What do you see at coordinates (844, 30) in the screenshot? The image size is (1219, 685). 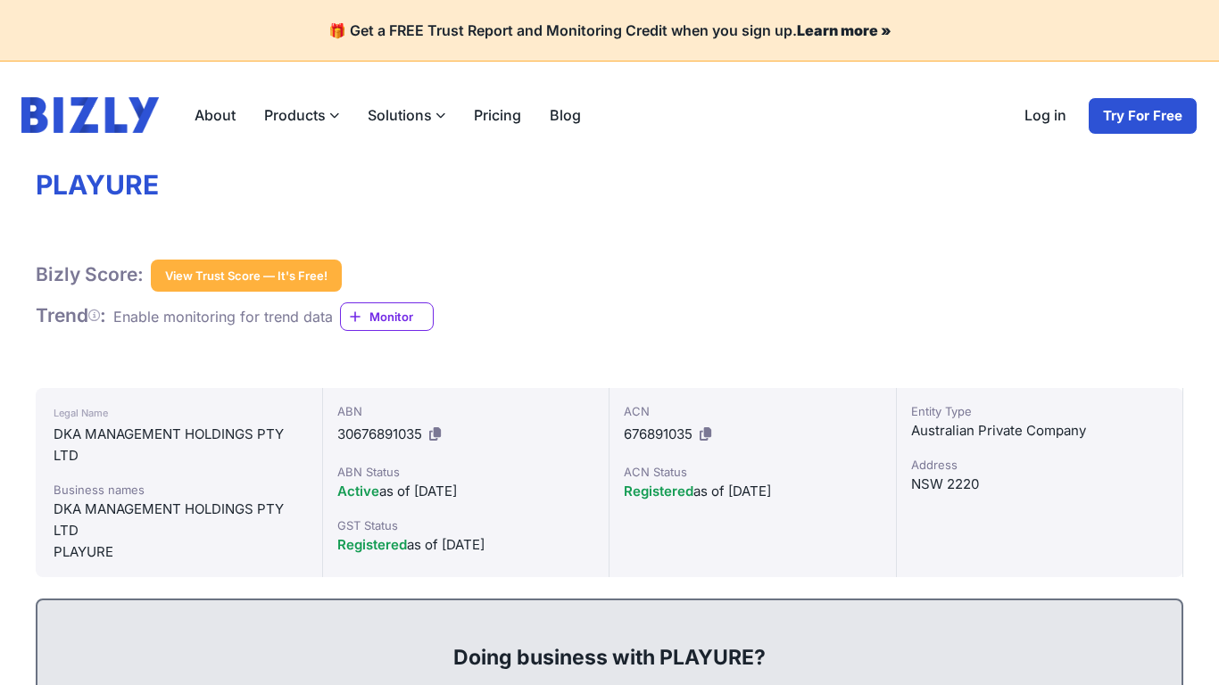 I see `strong: Learn more »` at bounding box center [844, 30].